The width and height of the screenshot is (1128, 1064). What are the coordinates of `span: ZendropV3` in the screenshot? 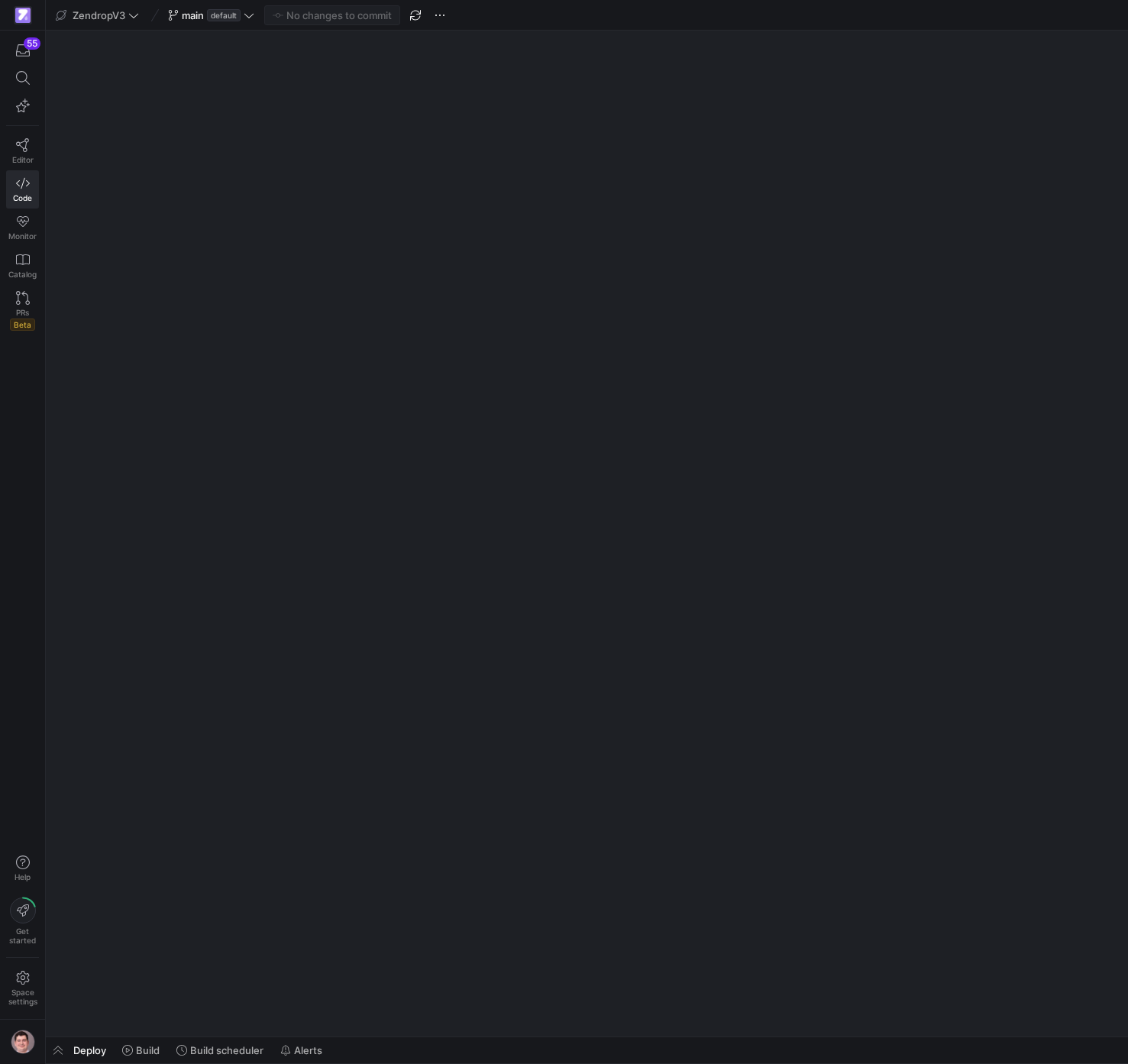 It's located at (99, 15).